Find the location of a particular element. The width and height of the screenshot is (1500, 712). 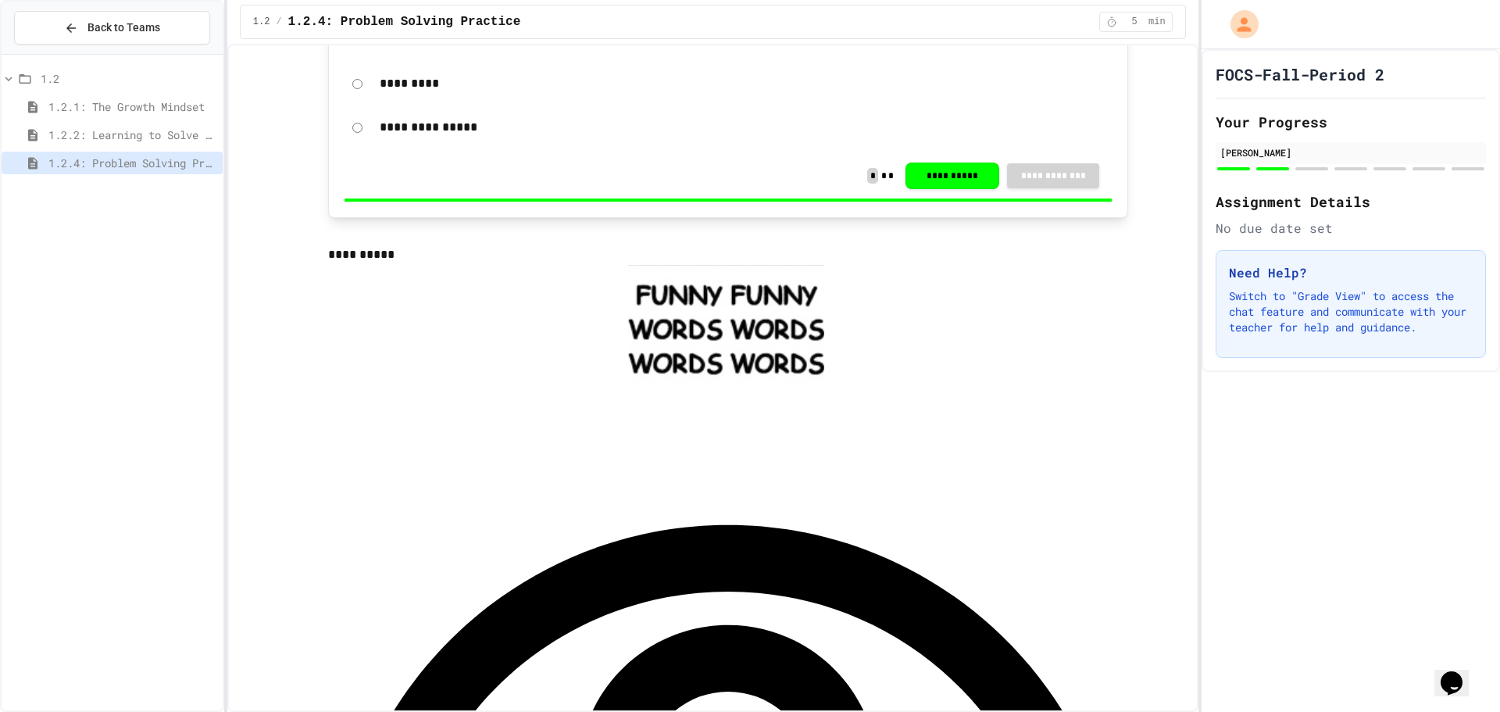

span: min is located at coordinates (1157, 22).